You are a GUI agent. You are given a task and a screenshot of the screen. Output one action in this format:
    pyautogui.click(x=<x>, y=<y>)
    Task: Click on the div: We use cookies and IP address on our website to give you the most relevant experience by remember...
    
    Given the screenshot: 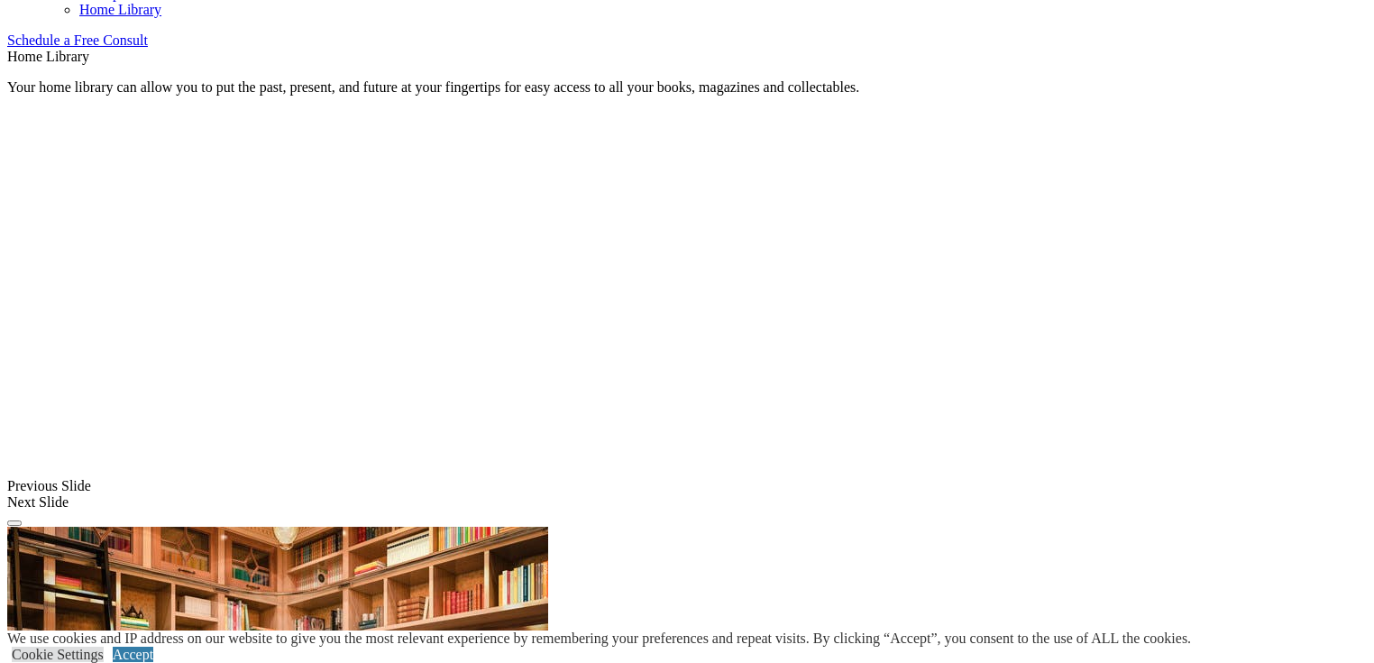 What is the action you would take?
    pyautogui.click(x=599, y=638)
    